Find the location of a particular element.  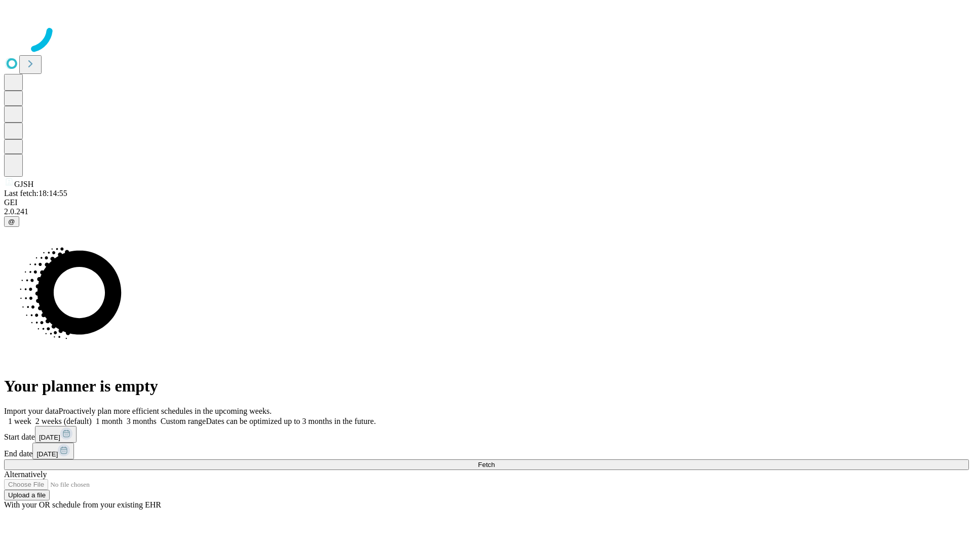

span: Custom range is located at coordinates (183, 421).